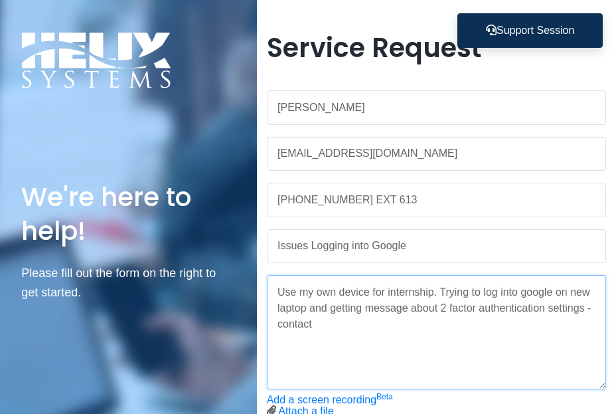  What do you see at coordinates (436, 154) in the screenshot?
I see `input: Work Email` at bounding box center [436, 154].